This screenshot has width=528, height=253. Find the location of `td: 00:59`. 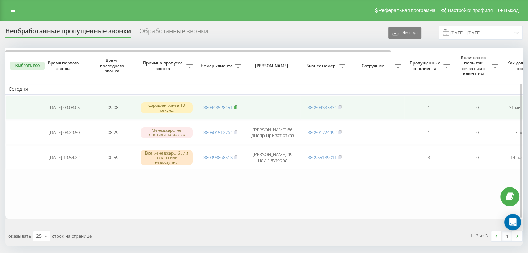

td: 00:59 is located at coordinates (113, 158).